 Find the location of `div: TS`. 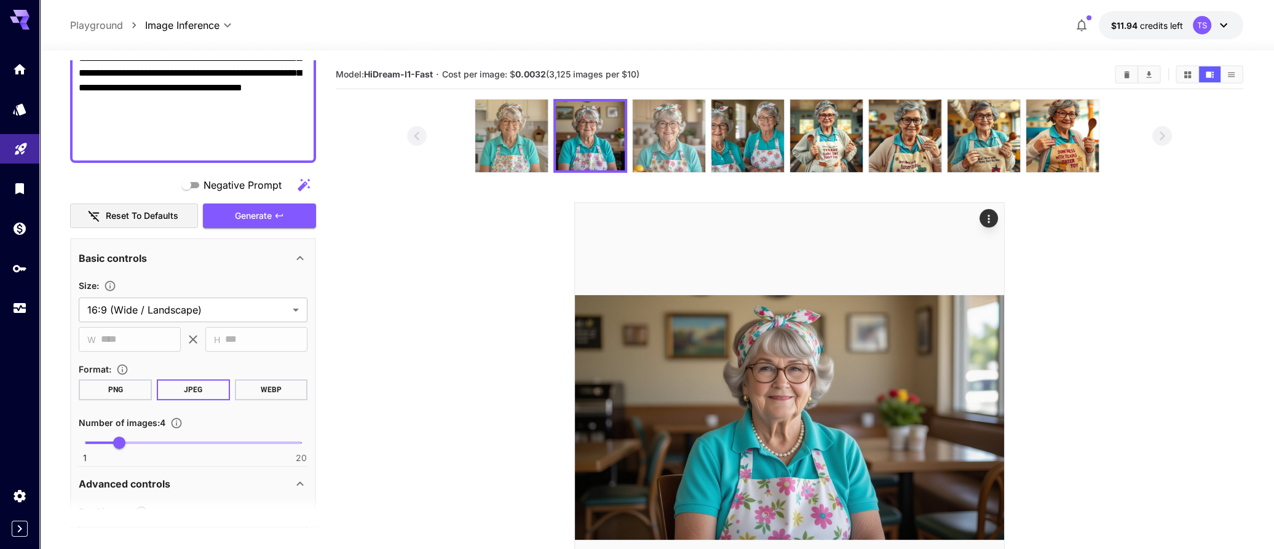

div: TS is located at coordinates (1202, 25).